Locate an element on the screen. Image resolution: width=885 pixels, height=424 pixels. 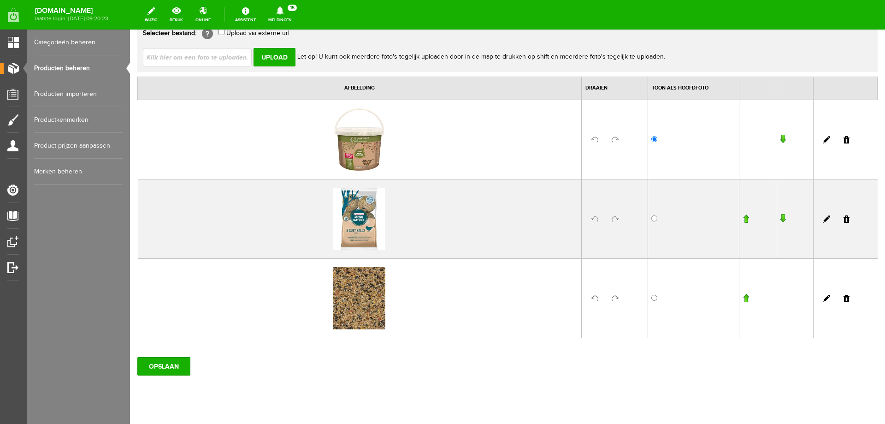
a: Merken beheren is located at coordinates (78, 172).